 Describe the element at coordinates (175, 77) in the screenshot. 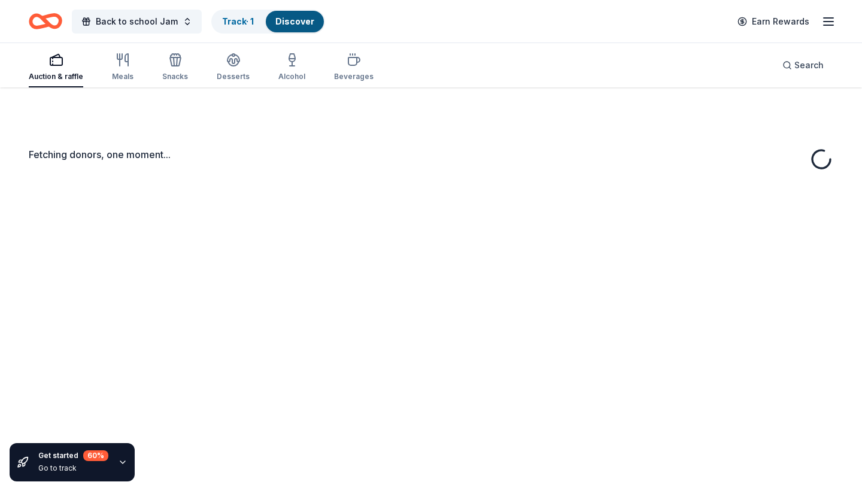

I see `div: Snacks` at that location.